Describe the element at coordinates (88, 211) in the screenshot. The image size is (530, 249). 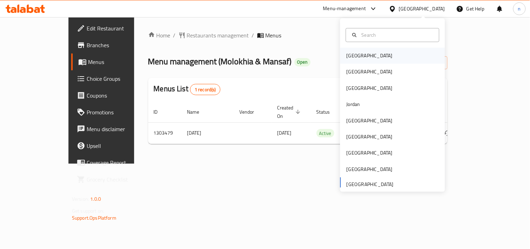
I see `span: Get support on:` at that location.